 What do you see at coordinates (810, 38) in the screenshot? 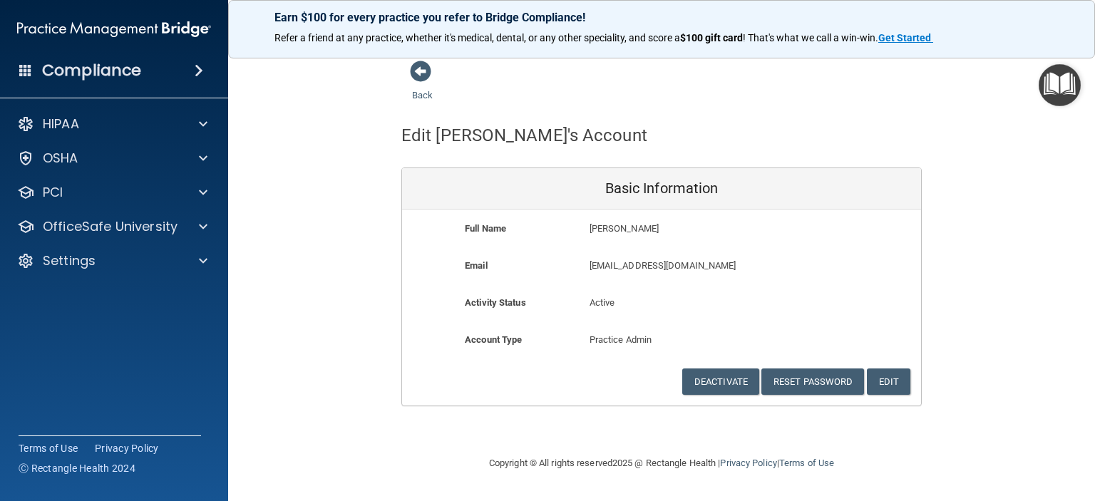
I see `span: ! That's what we call a win-win.` at bounding box center [810, 38].